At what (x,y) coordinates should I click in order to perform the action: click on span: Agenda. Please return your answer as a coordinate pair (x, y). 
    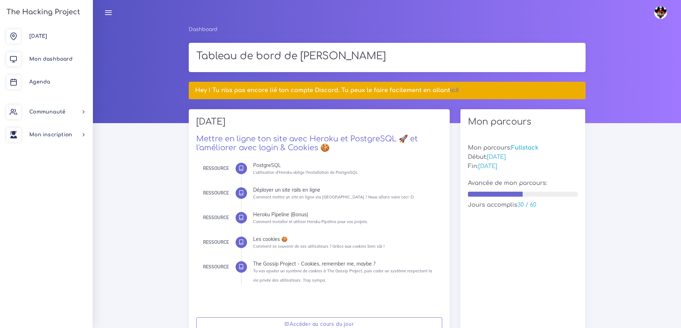
    Looking at the image, I should click on (40, 82).